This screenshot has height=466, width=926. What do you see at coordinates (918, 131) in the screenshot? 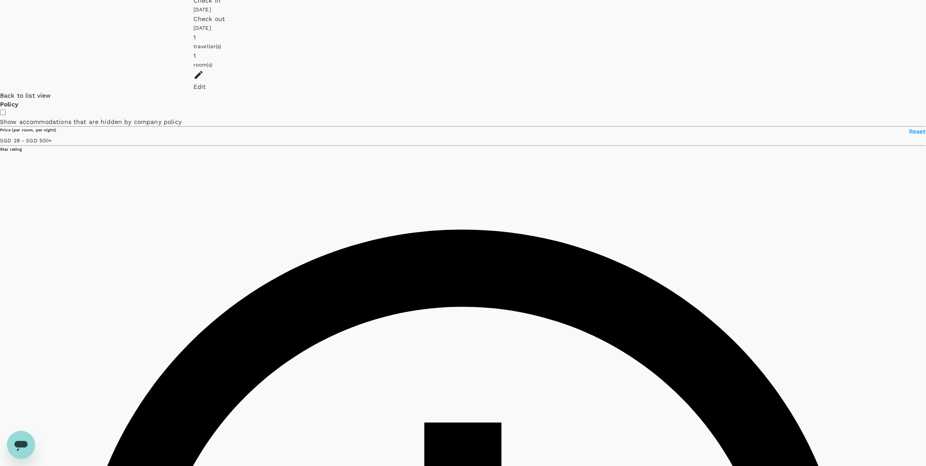
I see `span: Reset` at bounding box center [918, 131].